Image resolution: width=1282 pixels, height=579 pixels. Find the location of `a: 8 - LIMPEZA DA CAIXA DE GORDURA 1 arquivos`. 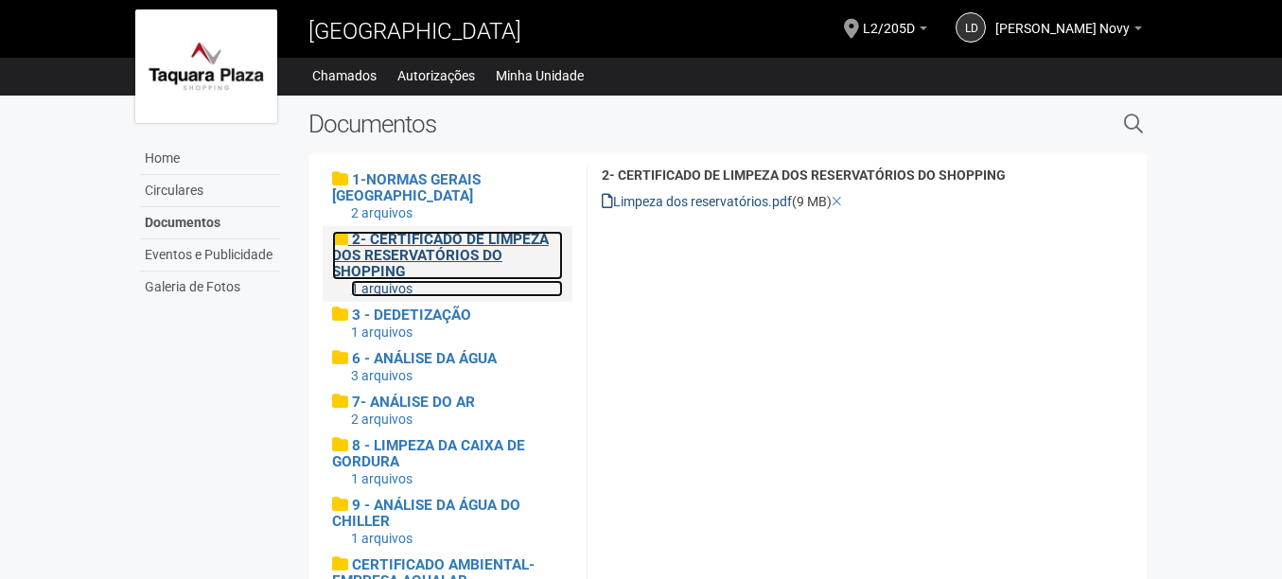

a: 8 - LIMPEZA DA CAIXA DE GORDURA 1 arquivos is located at coordinates (447, 462).